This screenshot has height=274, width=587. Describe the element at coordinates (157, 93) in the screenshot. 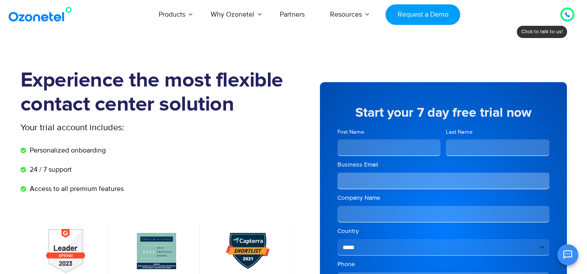

I see `h1: Experience the most flexible contact center solution` at that location.